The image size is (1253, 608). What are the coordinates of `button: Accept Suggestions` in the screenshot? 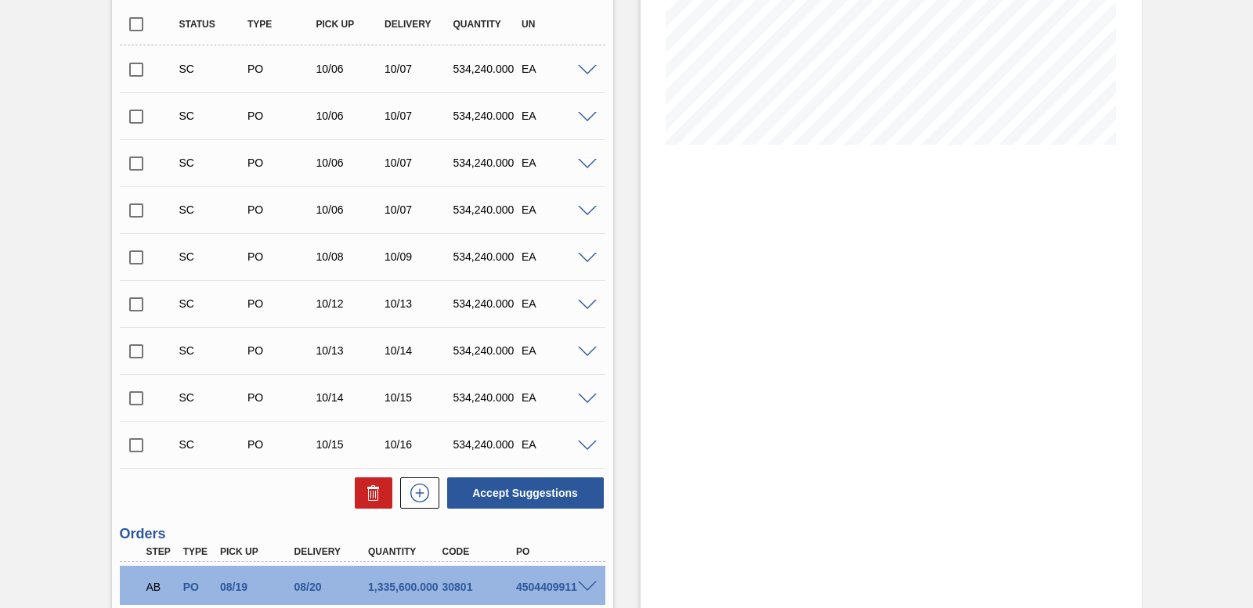 It's located at (525, 493).